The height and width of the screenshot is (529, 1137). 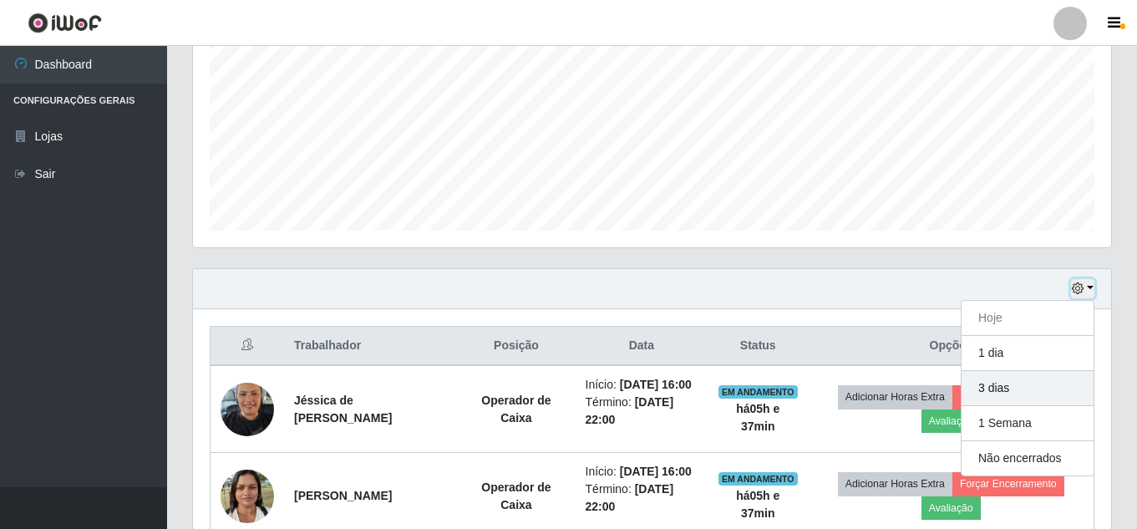 What do you see at coordinates (64, 23) in the screenshot?
I see `img: CoreUI Logo` at bounding box center [64, 23].